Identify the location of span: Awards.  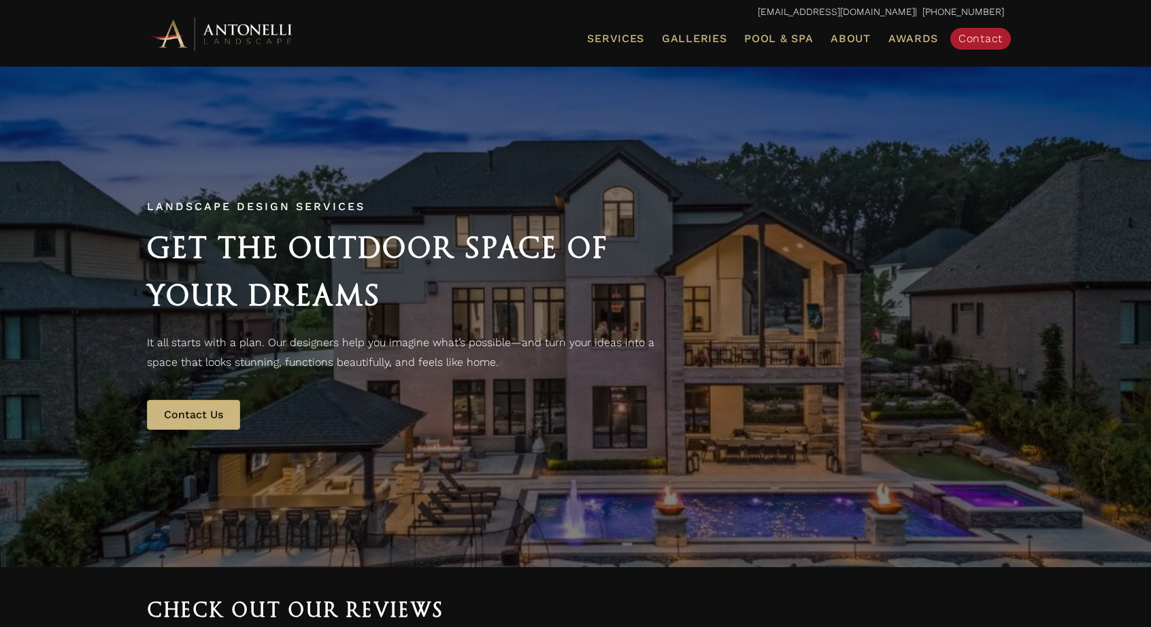
(913, 38).